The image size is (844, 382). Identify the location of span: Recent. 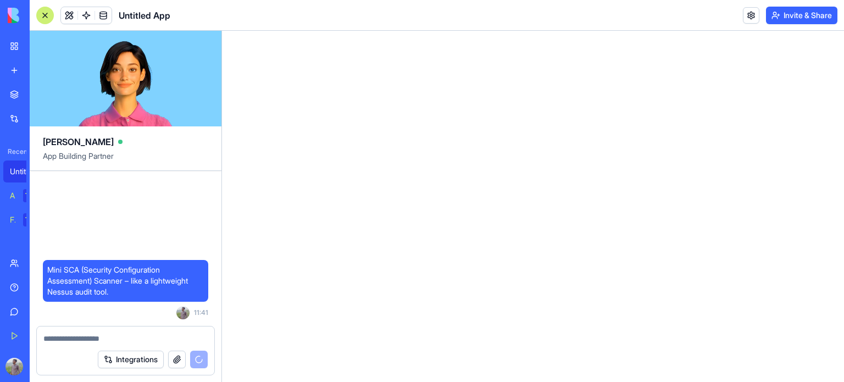
(15, 152).